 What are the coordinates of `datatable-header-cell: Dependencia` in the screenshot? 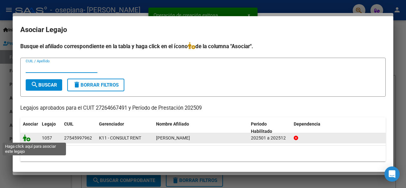 It's located at (338, 128).